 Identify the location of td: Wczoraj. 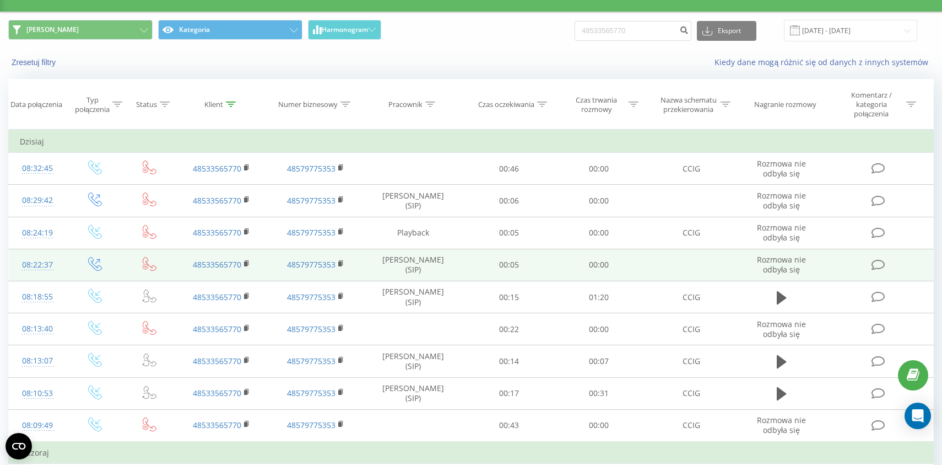
(471, 452).